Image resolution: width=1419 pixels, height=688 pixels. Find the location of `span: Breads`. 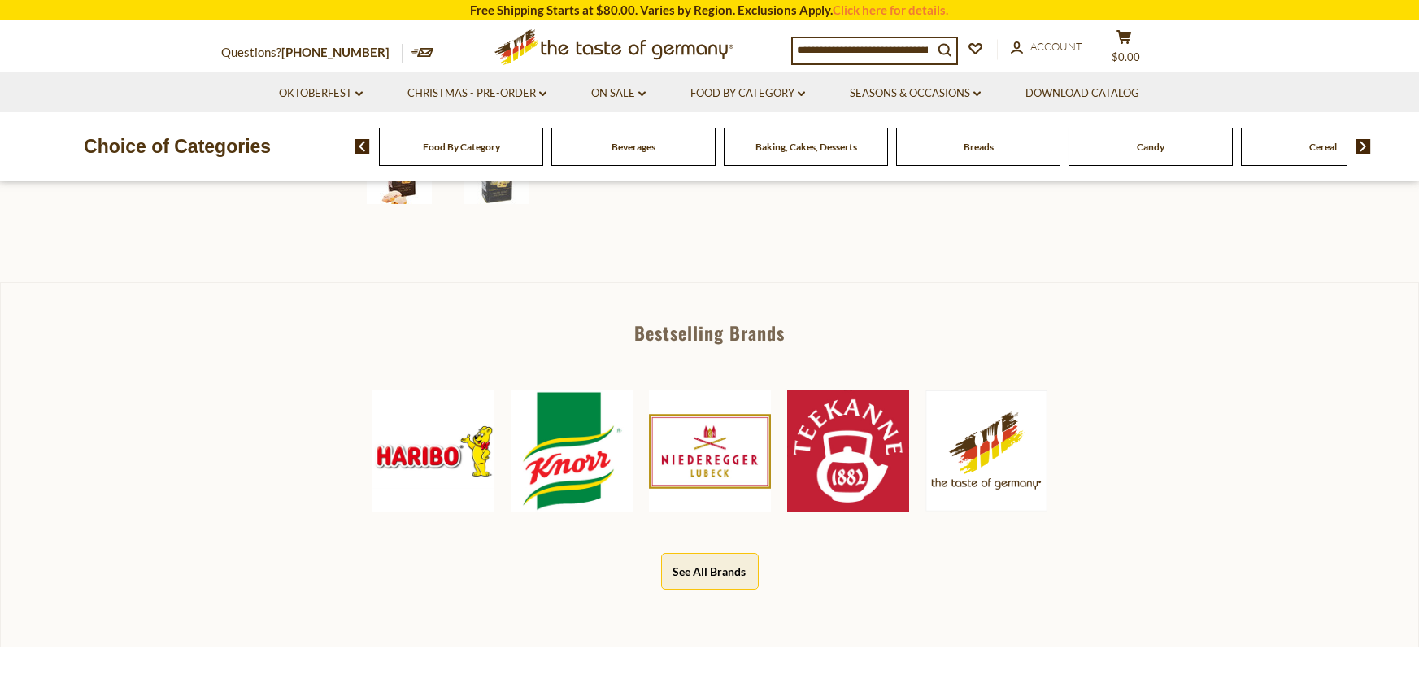

span: Breads is located at coordinates (978, 146).